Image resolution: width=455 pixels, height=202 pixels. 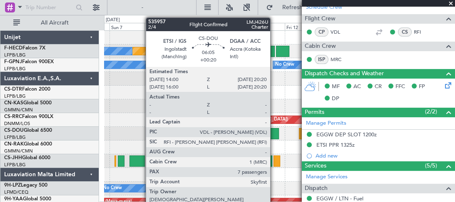 I want to click on div: ISP, so click(x=322, y=60).